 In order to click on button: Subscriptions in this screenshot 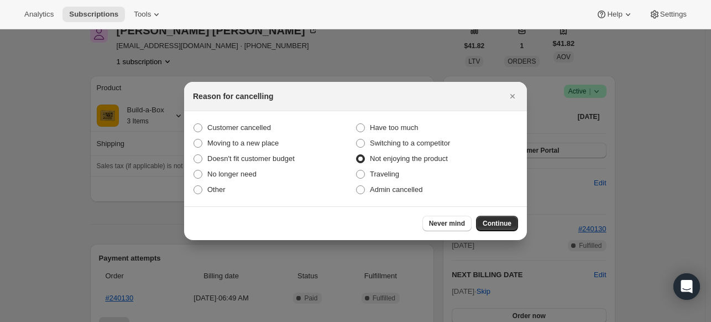, I will do `click(93, 14)`.